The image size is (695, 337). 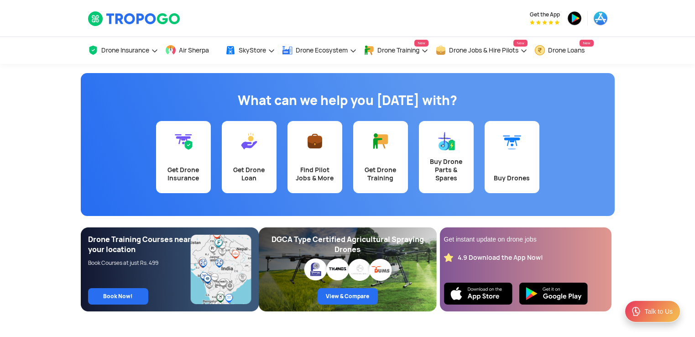 I want to click on span: Drone Insurance, so click(x=125, y=50).